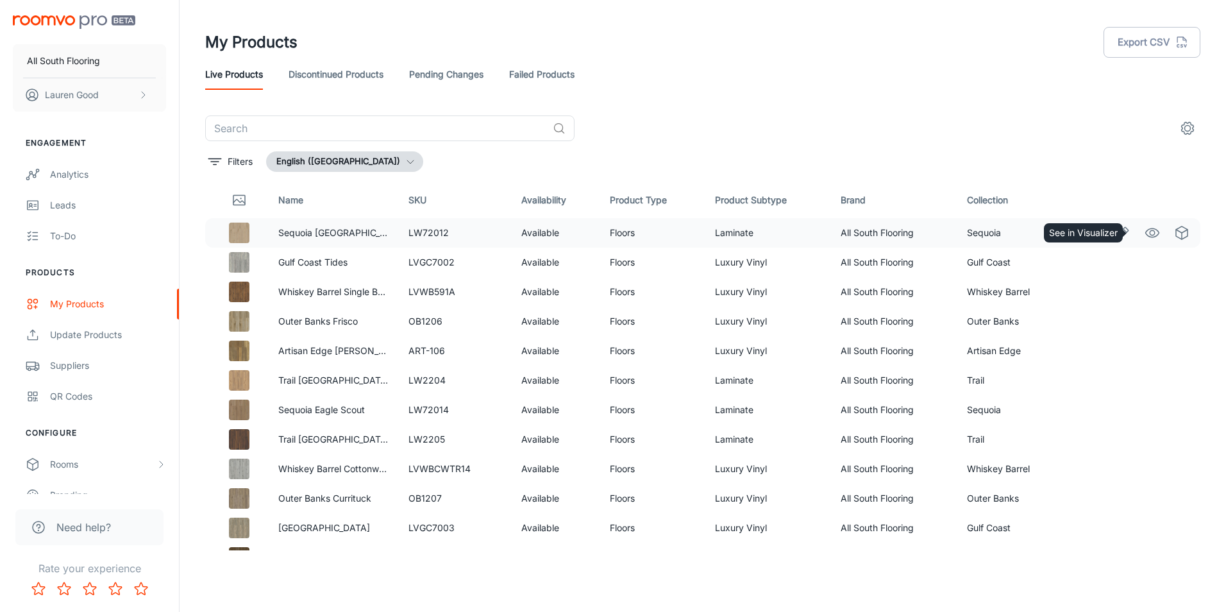 The width and height of the screenshot is (1226, 612). Describe the element at coordinates (141, 589) in the screenshot. I see `button: Rate 5 star` at that location.